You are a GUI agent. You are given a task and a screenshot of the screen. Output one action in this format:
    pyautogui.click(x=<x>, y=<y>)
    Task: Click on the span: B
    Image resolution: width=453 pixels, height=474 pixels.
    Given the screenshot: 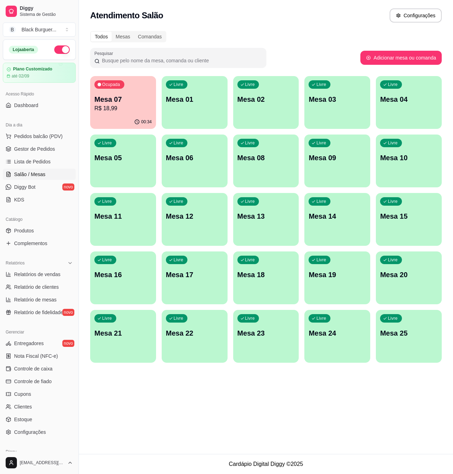 What is the action you would take?
    pyautogui.click(x=12, y=30)
    